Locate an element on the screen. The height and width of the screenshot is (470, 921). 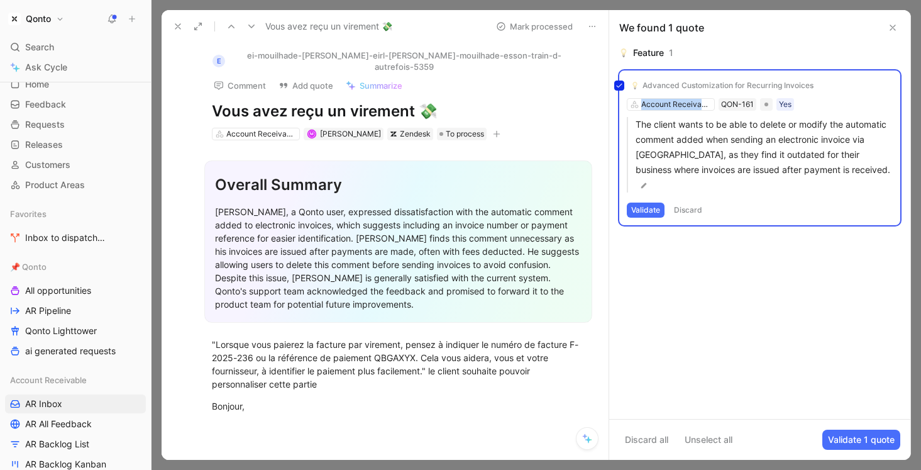
span: AR Pipeline is located at coordinates (48, 311).